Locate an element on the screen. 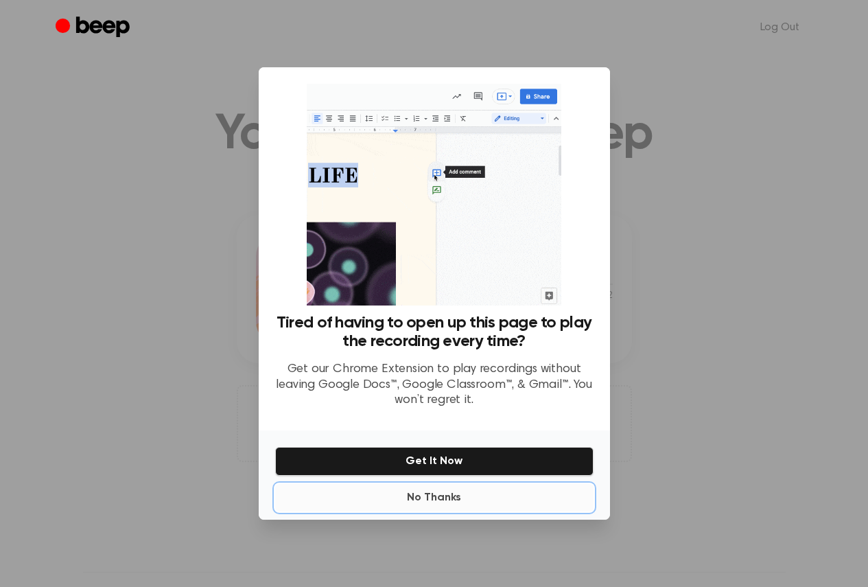  p: Get our Chrome Extension to play recordings without leaving Google Docs™, Google Classroom™, & Gm... is located at coordinates (434, 385).